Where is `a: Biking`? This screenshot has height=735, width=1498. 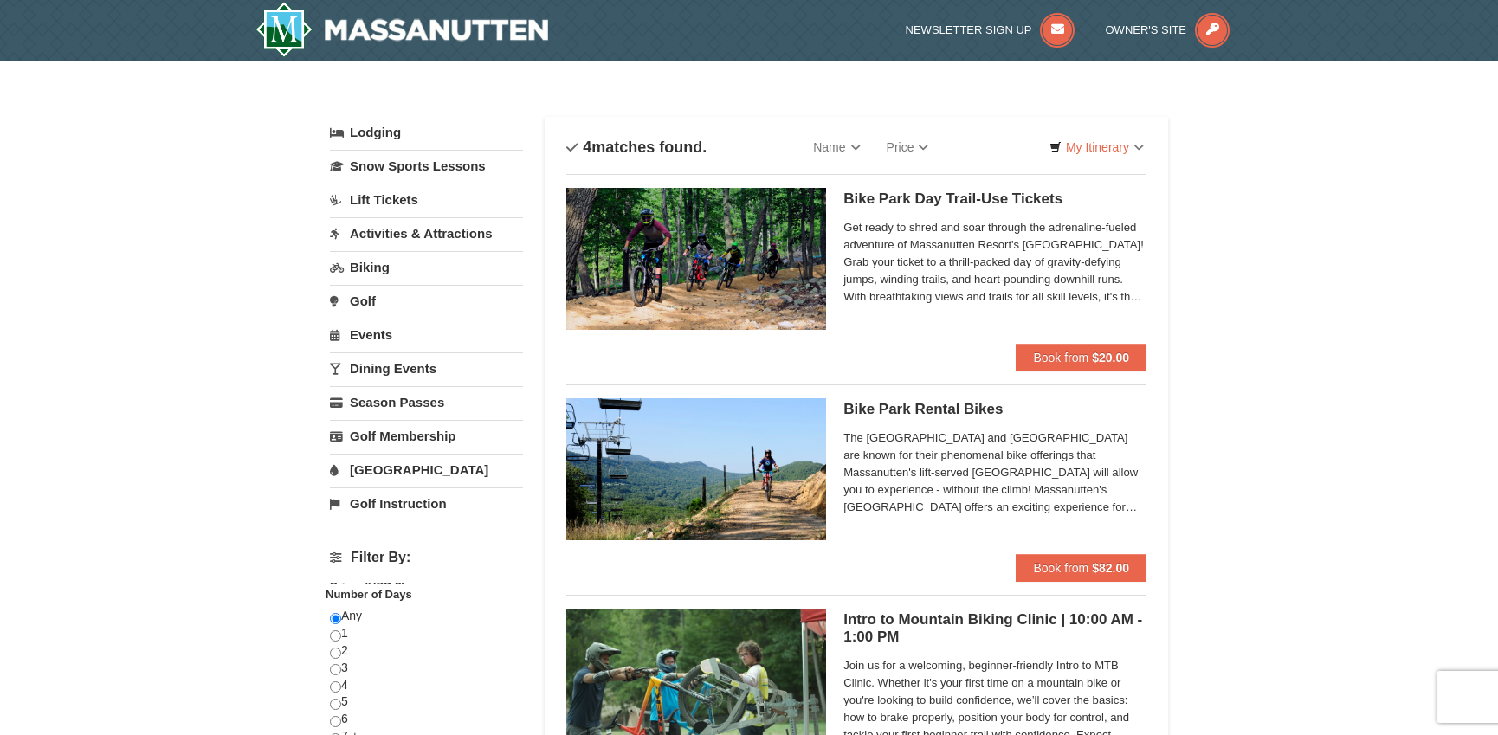
a: Biking is located at coordinates (426, 267).